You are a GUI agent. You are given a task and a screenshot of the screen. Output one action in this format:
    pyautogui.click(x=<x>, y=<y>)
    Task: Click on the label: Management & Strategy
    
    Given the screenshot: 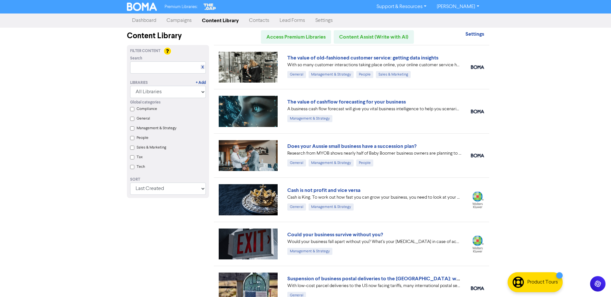 What is the action you would take?
    pyautogui.click(x=156, y=128)
    